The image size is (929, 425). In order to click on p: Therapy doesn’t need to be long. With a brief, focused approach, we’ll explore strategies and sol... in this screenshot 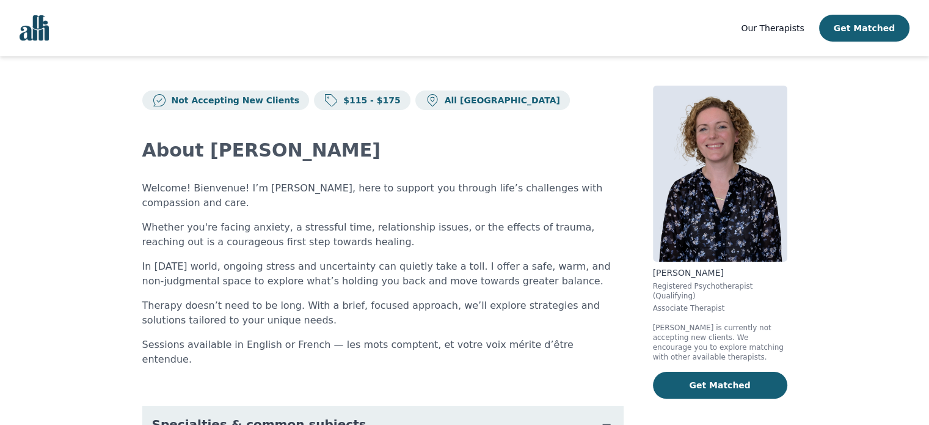, I will do `click(383, 313)`.